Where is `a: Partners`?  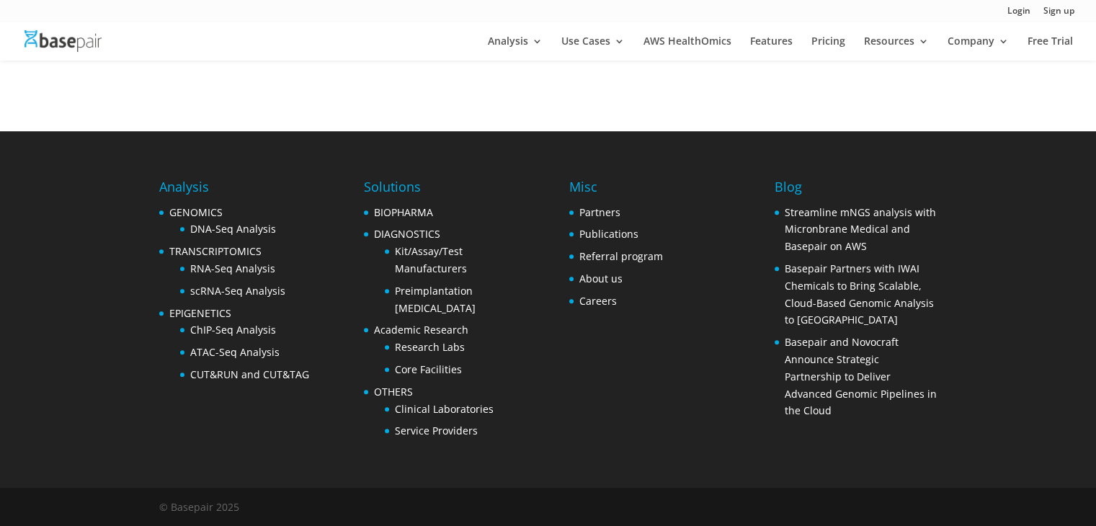
a: Partners is located at coordinates (599, 212).